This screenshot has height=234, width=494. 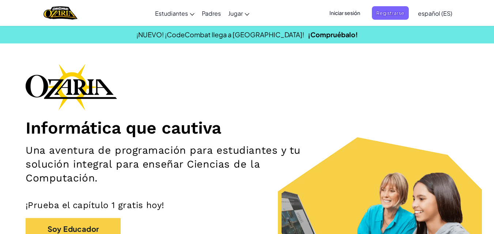 What do you see at coordinates (60, 13) in the screenshot?
I see `a: Ozaria by CodeCombat logo` at bounding box center [60, 13].